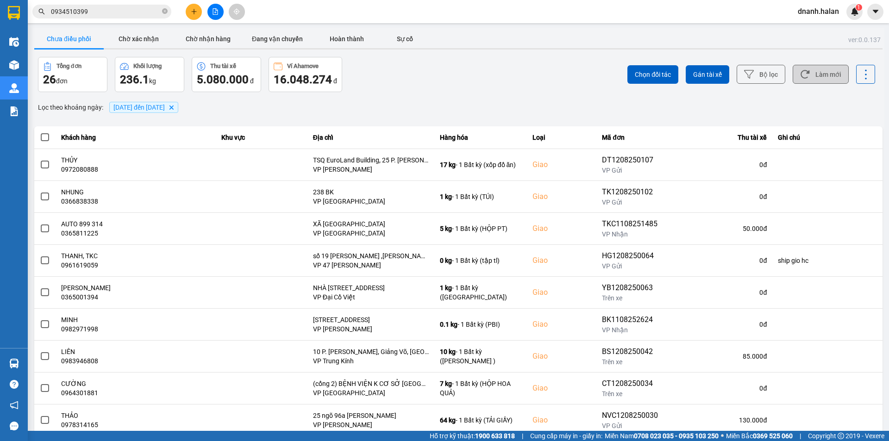 This screenshot has height=441, width=889. Describe the element at coordinates (480, 420) in the screenshot. I see `div: - 1 Bất kỳ (TẢI GIẦY)` at that location.